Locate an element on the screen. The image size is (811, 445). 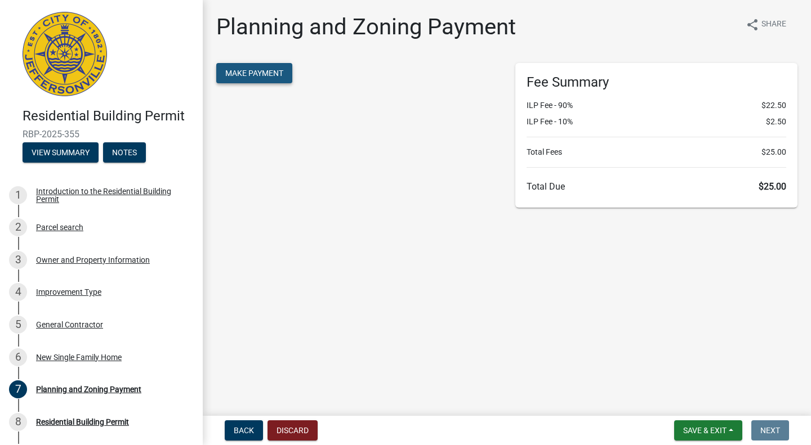
div: 8 is located at coordinates (18, 422).